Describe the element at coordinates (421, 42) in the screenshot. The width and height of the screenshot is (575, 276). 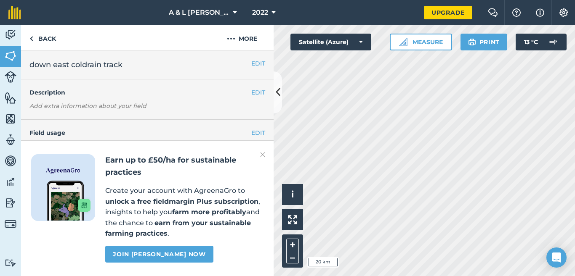
I see `button: Measure` at that location.